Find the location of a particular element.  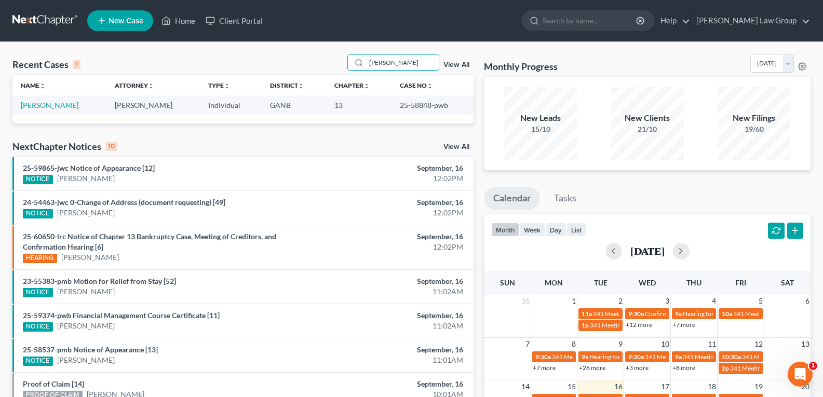

a: Chapterunfold_more is located at coordinates (352, 85).